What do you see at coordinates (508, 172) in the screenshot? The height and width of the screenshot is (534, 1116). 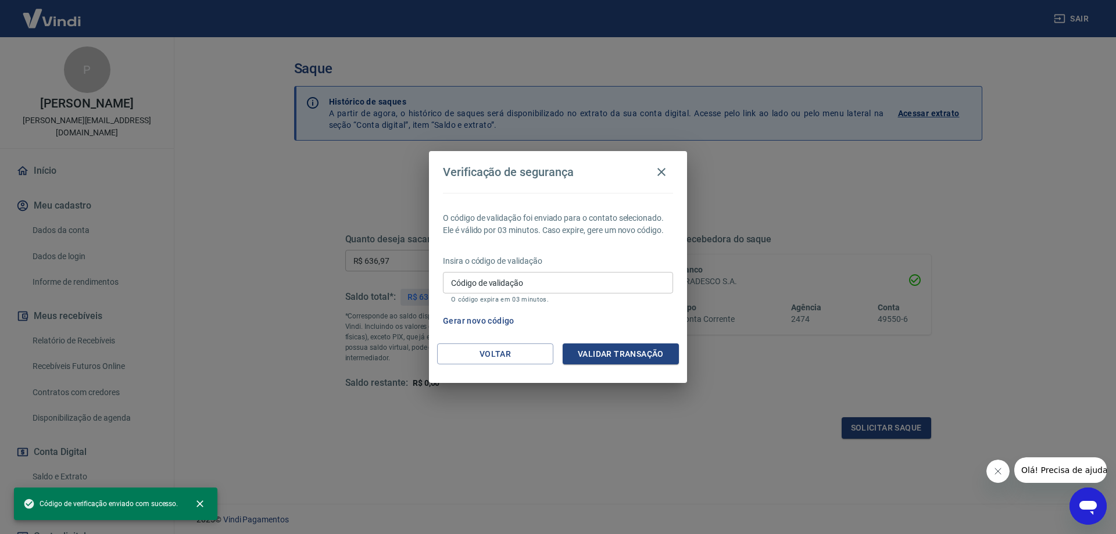 I see `h4: Verificação de segurança` at bounding box center [508, 172].